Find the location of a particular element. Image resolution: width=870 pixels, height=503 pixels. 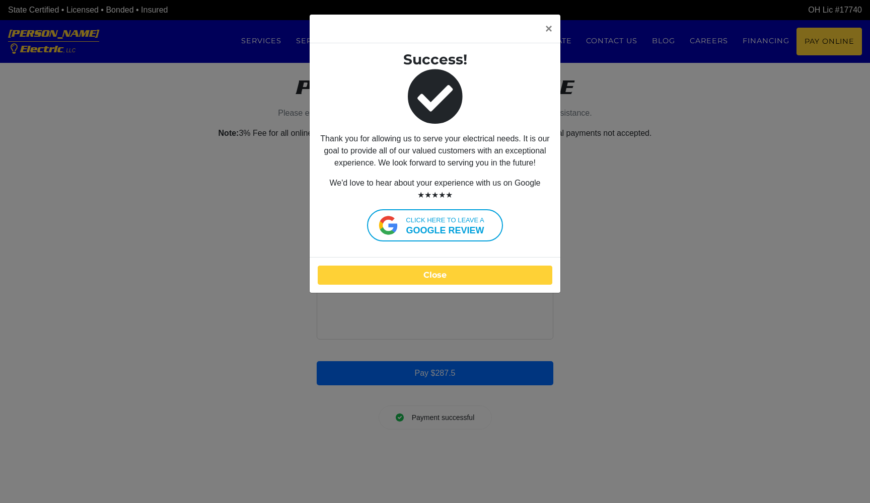

p: Thank you for allowing us to serve your electrical needs. It is our goal to provide all of our va... is located at coordinates (435, 151).